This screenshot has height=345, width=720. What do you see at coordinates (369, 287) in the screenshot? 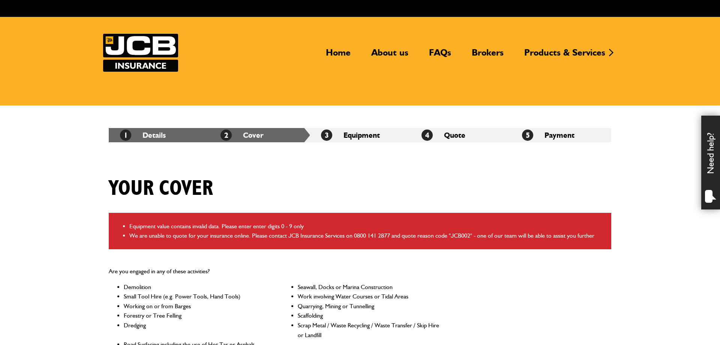
I see `li: Seawall, Docks or Marina Construction` at bounding box center [369, 287].